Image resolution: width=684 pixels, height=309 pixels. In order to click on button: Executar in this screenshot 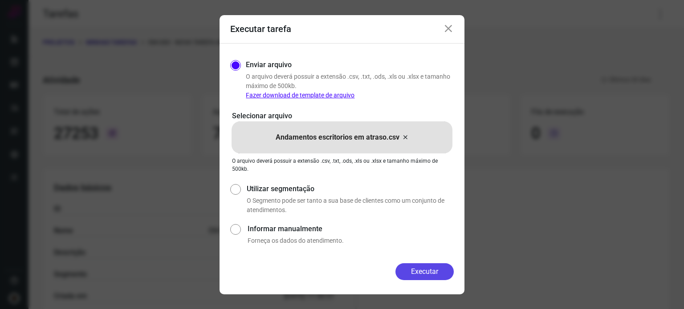, I will do `click(424, 272)`.